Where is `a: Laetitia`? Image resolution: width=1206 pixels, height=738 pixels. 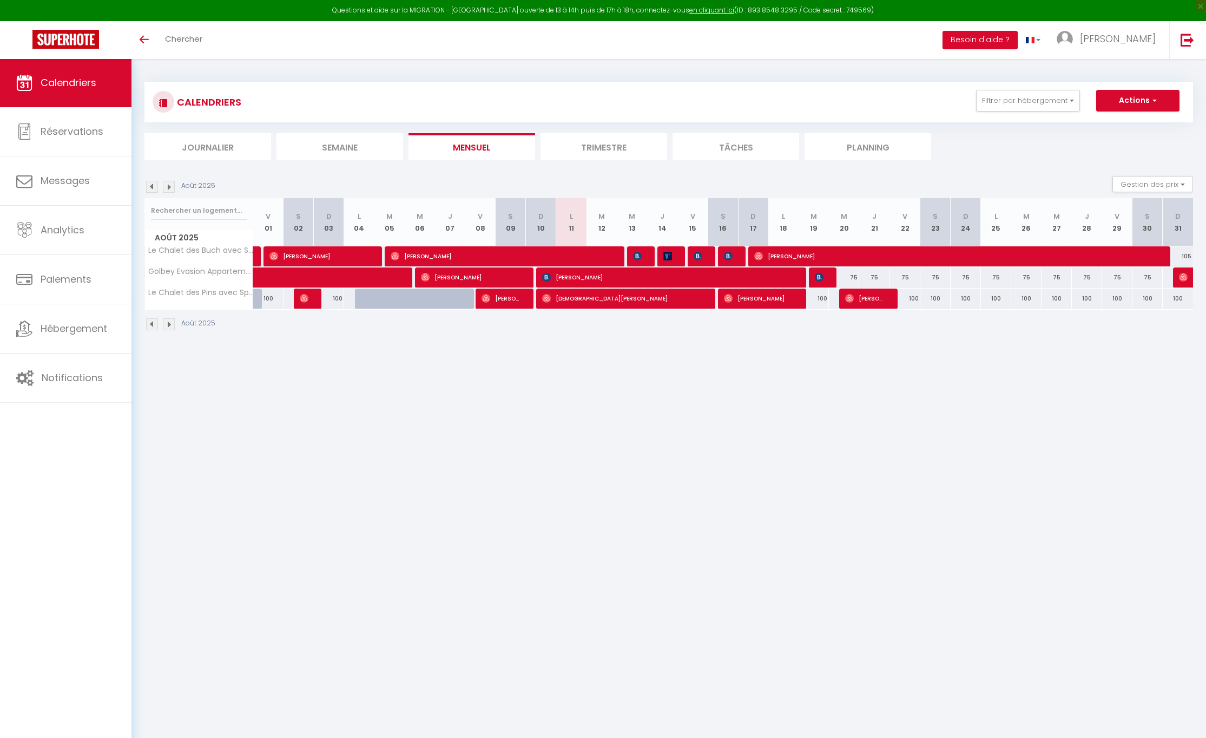
a: Laetitia is located at coordinates (256, 256).